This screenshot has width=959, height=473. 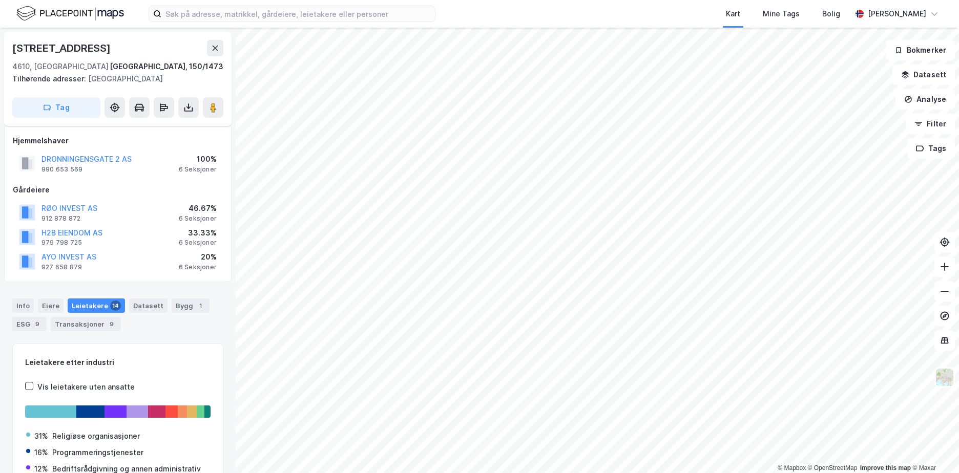 I want to click on div: 33.33%, so click(x=198, y=233).